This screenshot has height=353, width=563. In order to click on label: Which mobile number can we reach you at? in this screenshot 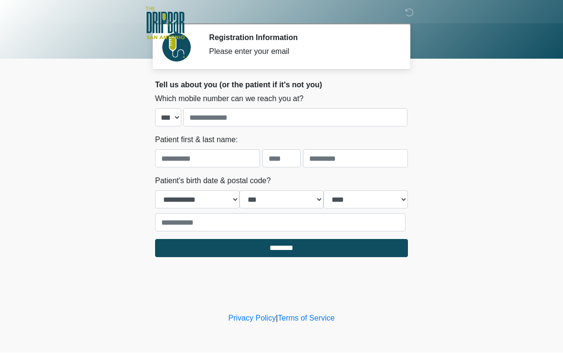, I will do `click(229, 99)`.